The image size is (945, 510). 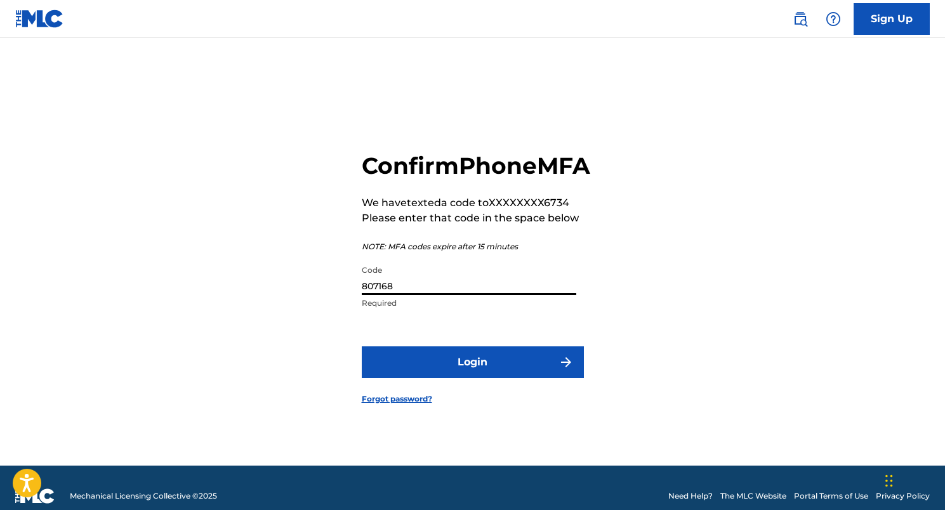 I want to click on img: help, so click(x=833, y=19).